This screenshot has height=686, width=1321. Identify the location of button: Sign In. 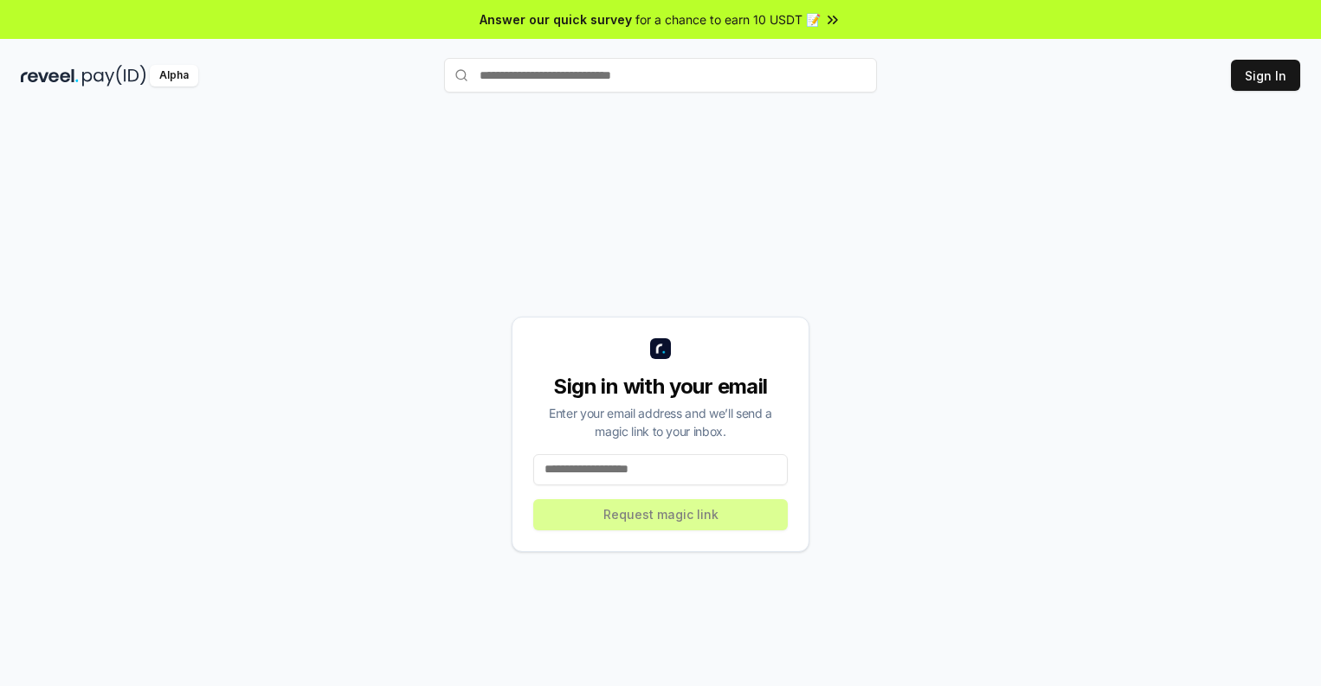
(1266, 75).